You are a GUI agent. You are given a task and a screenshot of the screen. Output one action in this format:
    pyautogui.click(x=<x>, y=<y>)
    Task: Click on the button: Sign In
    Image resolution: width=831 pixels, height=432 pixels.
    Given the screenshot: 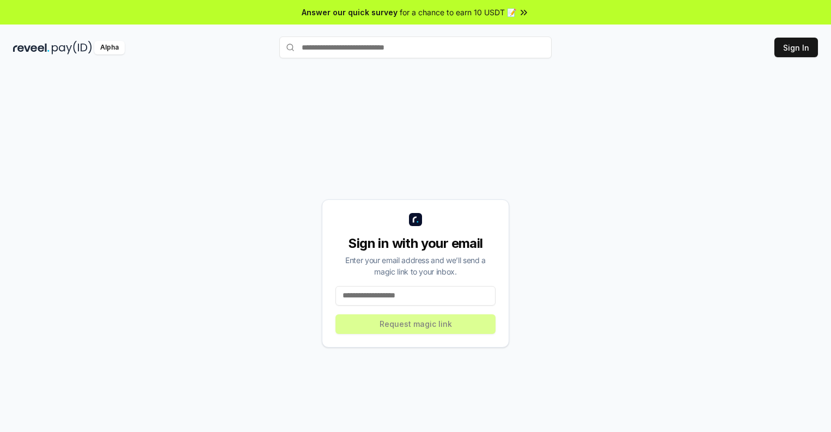 What is the action you would take?
    pyautogui.click(x=796, y=47)
    